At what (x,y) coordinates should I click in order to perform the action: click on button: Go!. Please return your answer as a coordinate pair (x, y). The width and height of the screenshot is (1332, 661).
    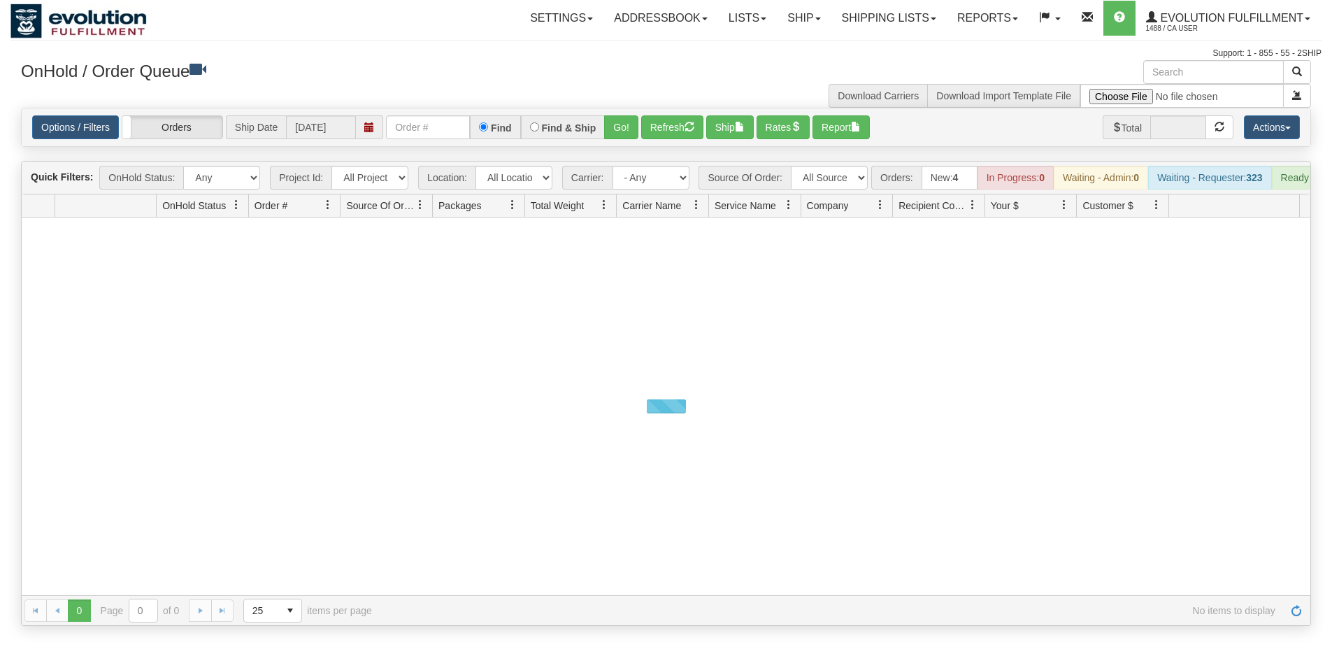
    Looking at the image, I should click on (621, 127).